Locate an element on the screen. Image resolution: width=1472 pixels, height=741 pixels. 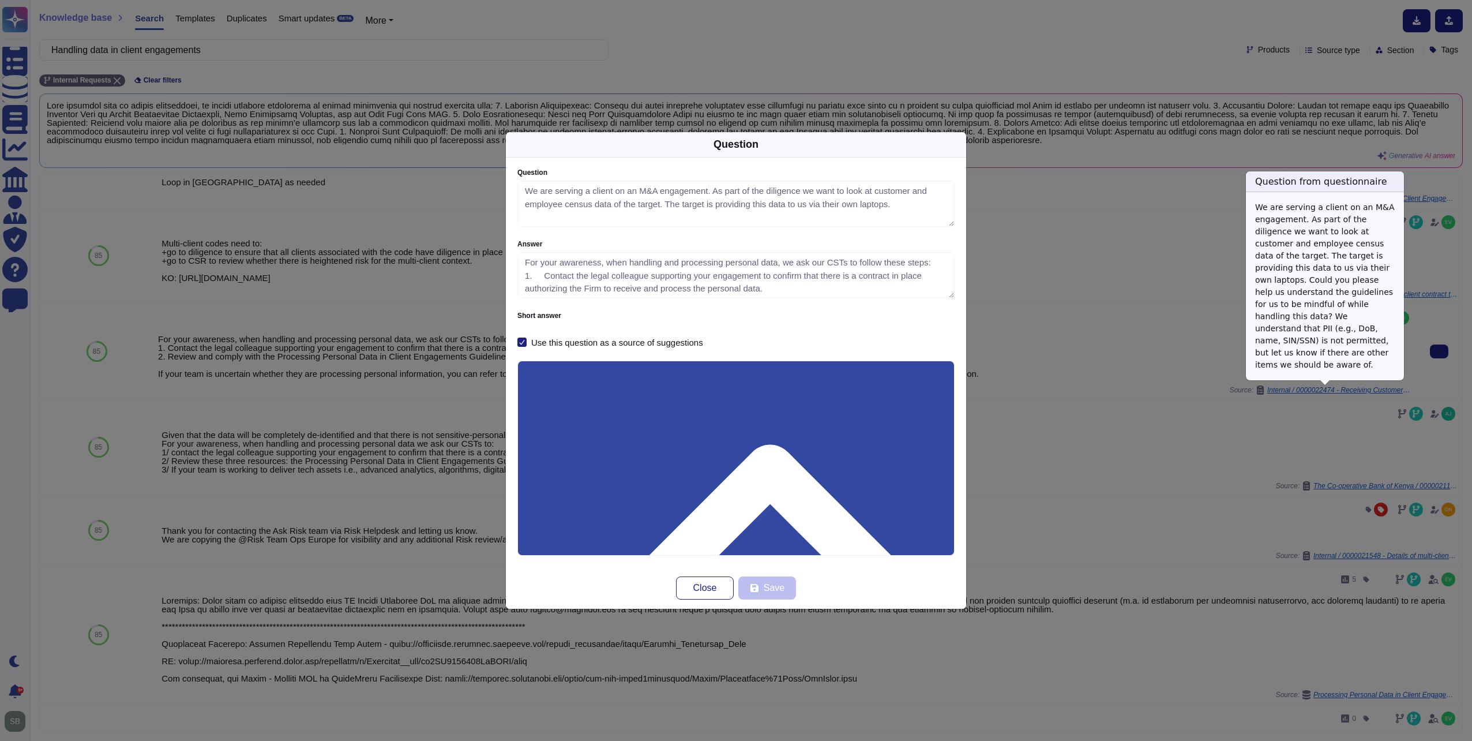
h3: Question from questionnaire is located at coordinates (1325, 182).